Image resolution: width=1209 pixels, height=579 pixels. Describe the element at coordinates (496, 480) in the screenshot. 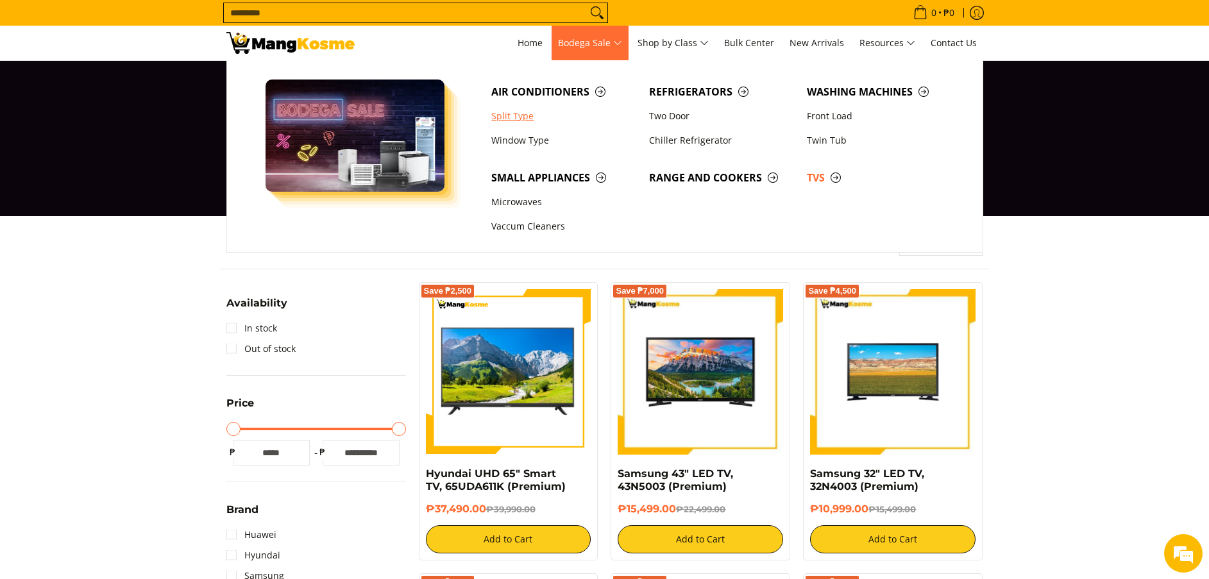

I see `a: Hyundai UHD 65" Smart TV, 65UDA611K (Premium)` at that location.